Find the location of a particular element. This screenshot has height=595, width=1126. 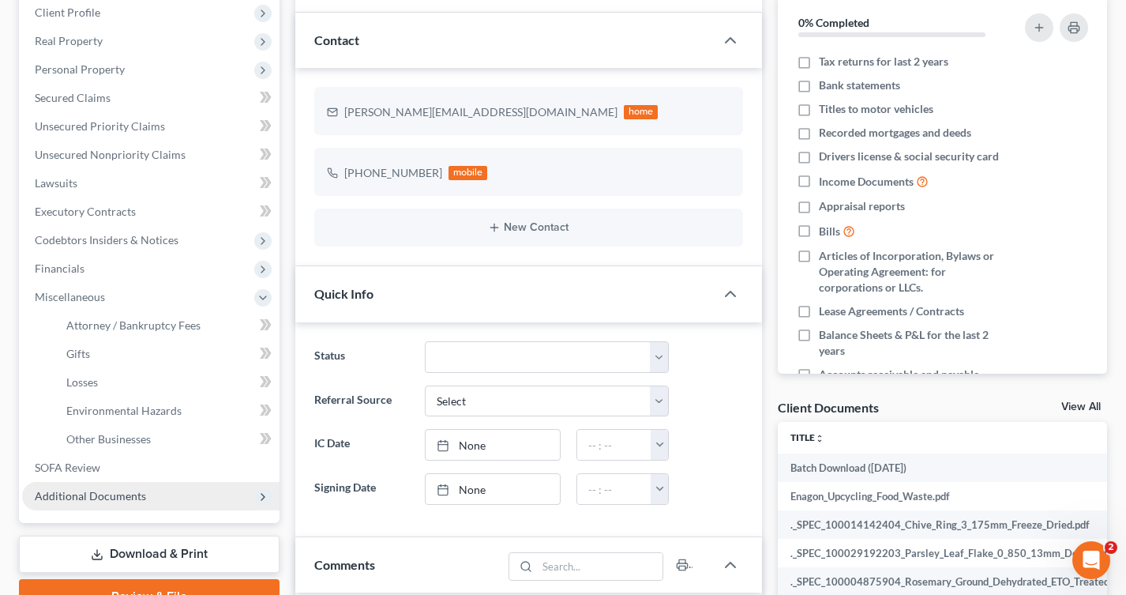

span: Lawsuits is located at coordinates (56, 182).